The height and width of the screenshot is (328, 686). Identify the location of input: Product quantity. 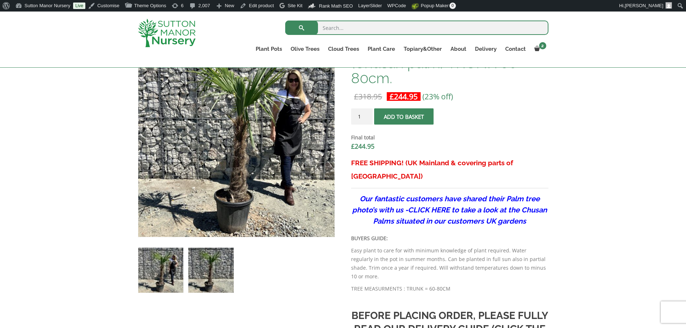
(362, 116).